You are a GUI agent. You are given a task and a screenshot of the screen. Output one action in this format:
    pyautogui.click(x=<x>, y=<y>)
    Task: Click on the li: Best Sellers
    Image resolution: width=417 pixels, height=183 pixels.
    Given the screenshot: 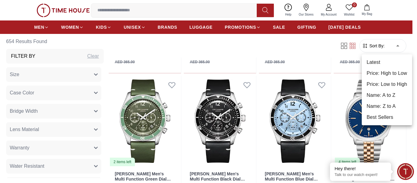 What is the action you would take?
    pyautogui.click(x=387, y=117)
    